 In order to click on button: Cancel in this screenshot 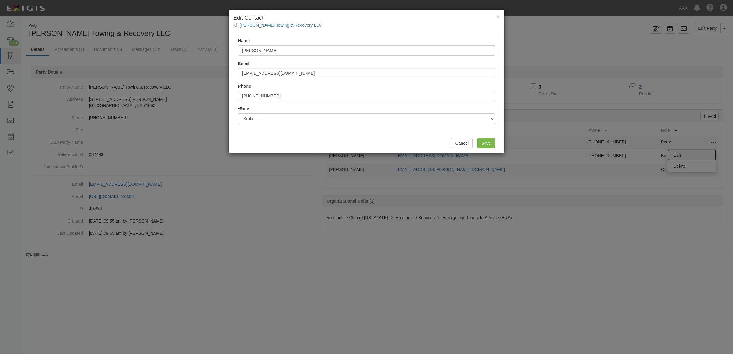, I will do `click(462, 143)`.